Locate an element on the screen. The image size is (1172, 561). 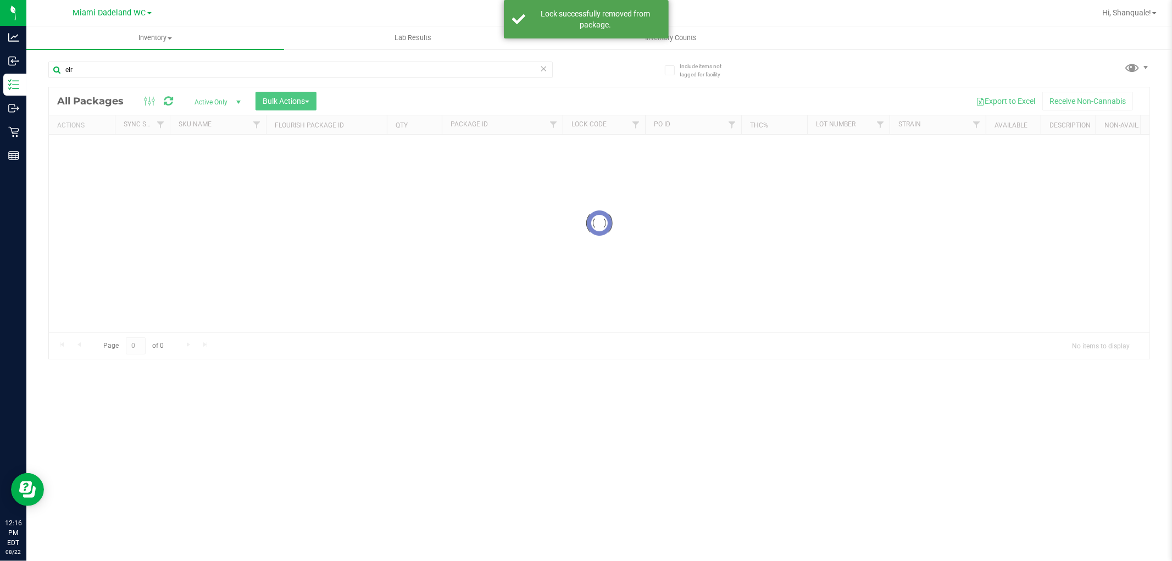
span: Clear is located at coordinates (544, 69).